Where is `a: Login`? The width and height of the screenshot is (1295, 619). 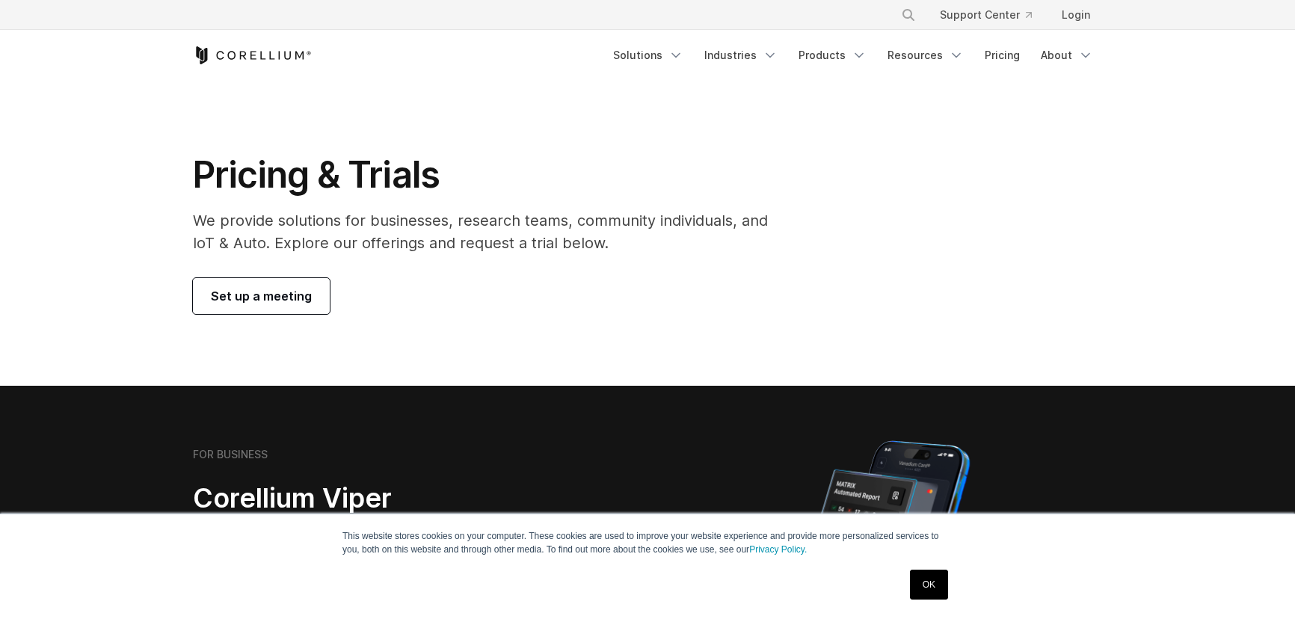 a: Login is located at coordinates (1076, 15).